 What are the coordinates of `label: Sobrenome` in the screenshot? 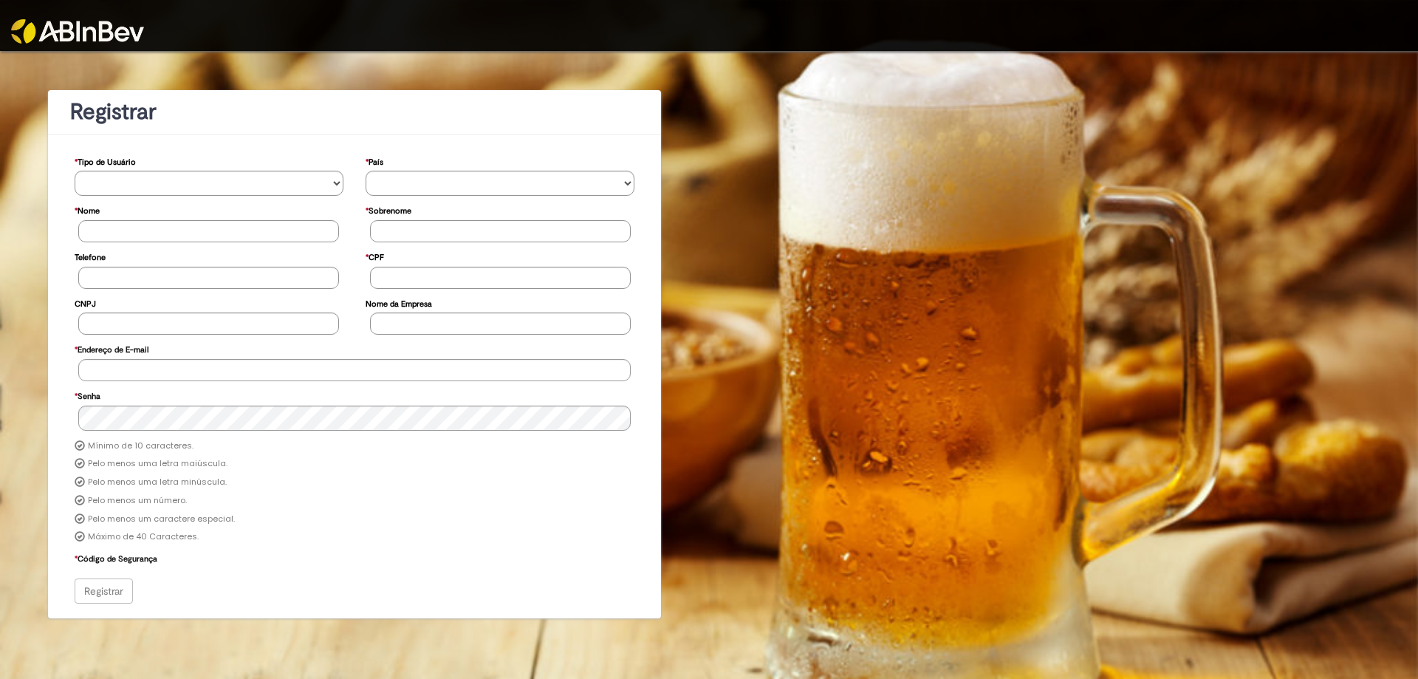 It's located at (388, 209).